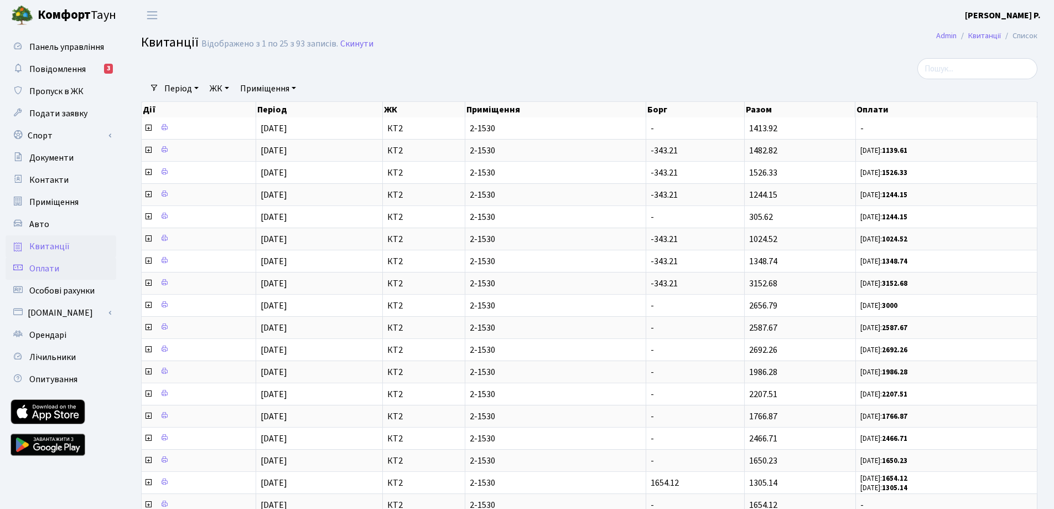 The image size is (1054, 509). What do you see at coordinates (895, 460) in the screenshot?
I see `b: 1650.23` at bounding box center [895, 460].